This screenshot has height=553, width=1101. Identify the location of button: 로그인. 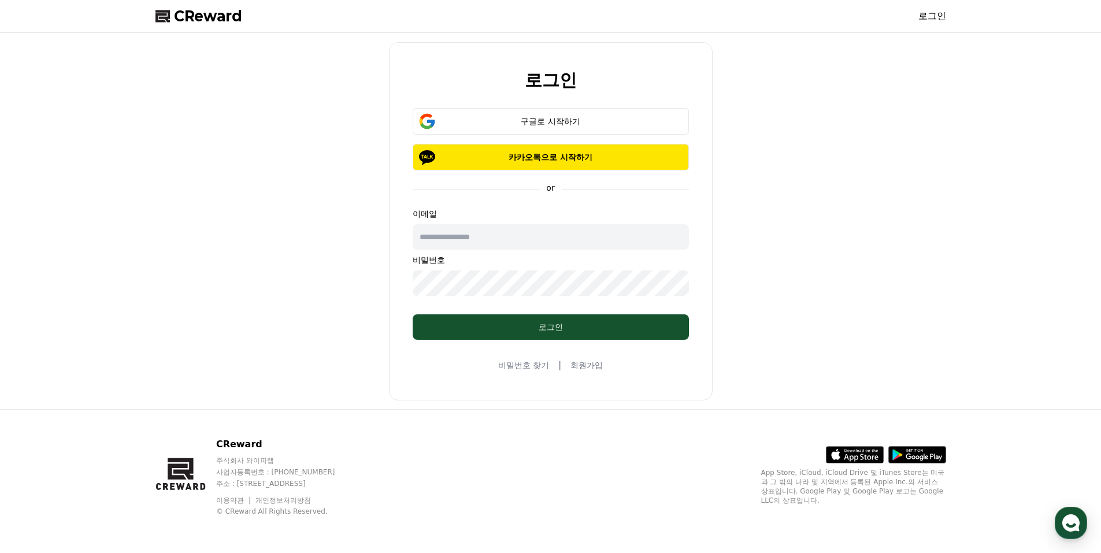
(551, 327).